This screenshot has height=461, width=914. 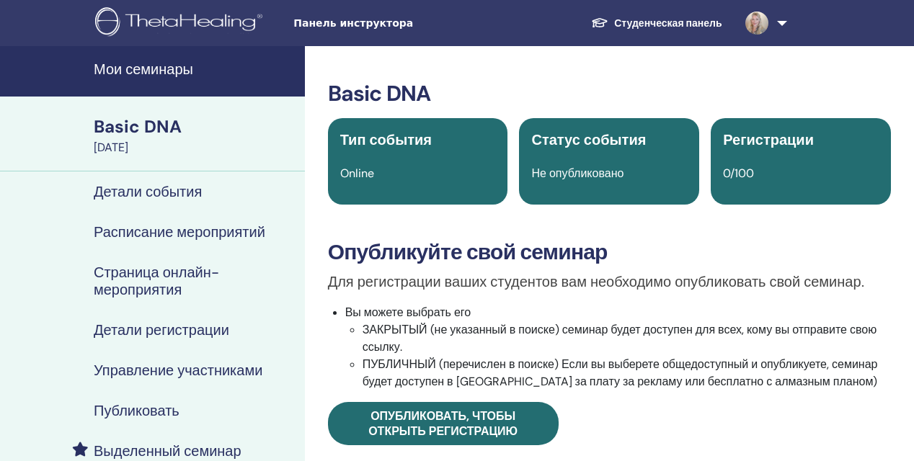 What do you see at coordinates (577, 173) in the screenshot?
I see `span: Не опубликовано` at bounding box center [577, 173].